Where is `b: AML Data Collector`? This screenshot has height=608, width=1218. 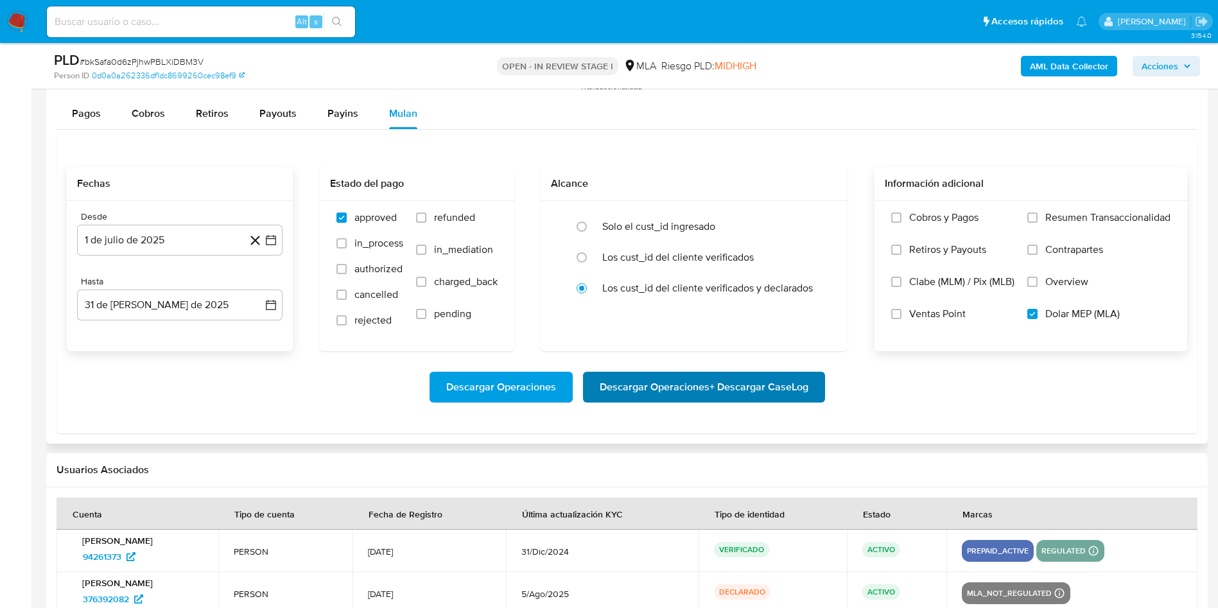
b: AML Data Collector is located at coordinates (1069, 66).